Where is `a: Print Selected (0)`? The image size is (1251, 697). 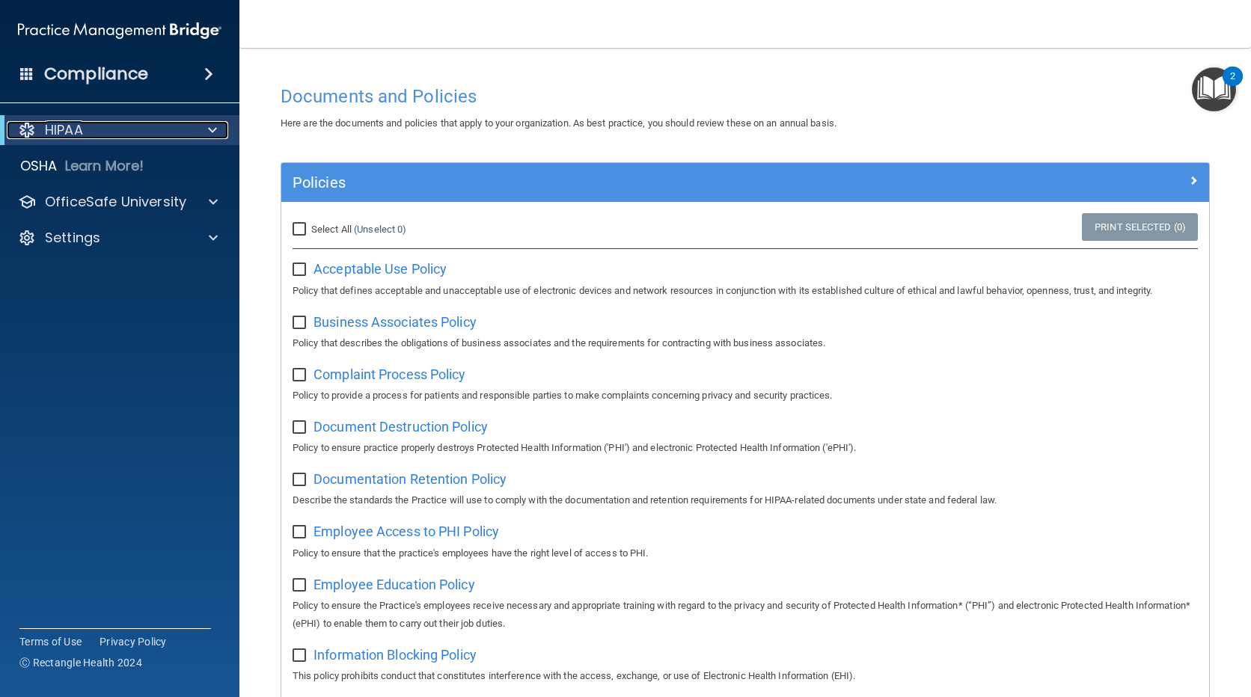 a: Print Selected (0) is located at coordinates (1139, 227).